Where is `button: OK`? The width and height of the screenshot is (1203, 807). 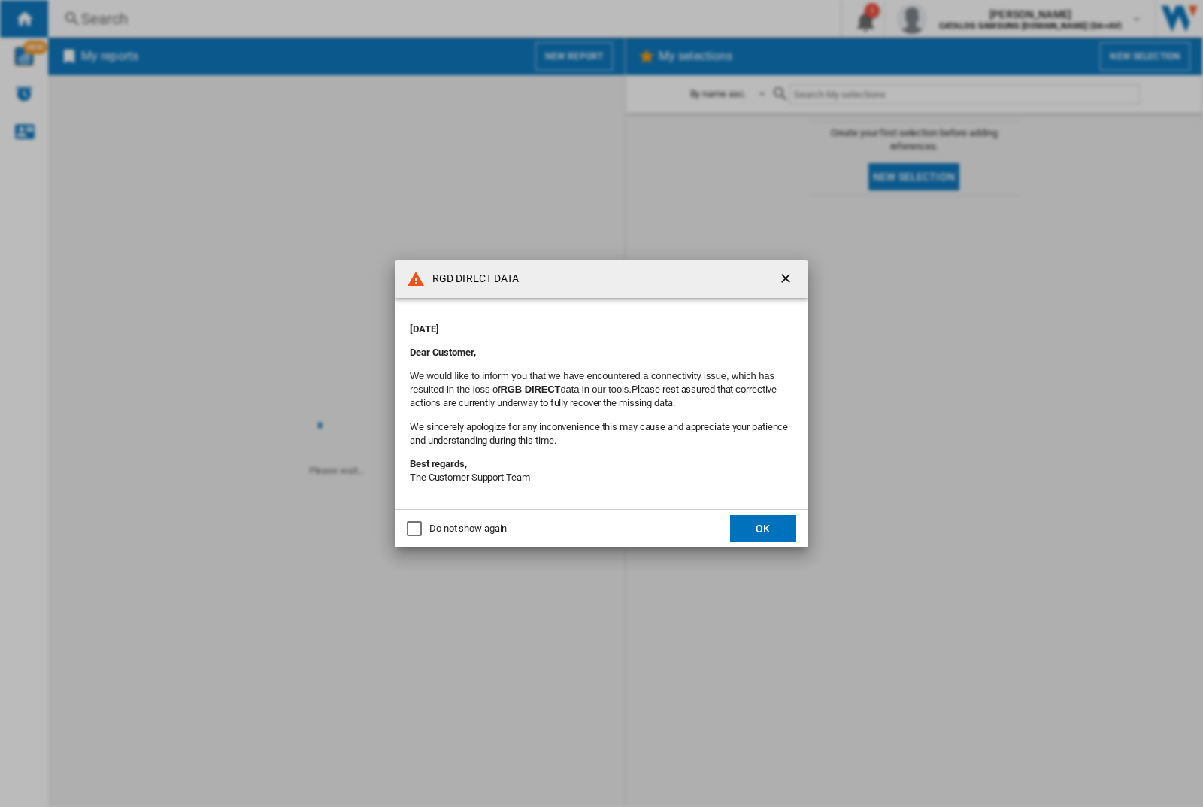
button: OK is located at coordinates (763, 528).